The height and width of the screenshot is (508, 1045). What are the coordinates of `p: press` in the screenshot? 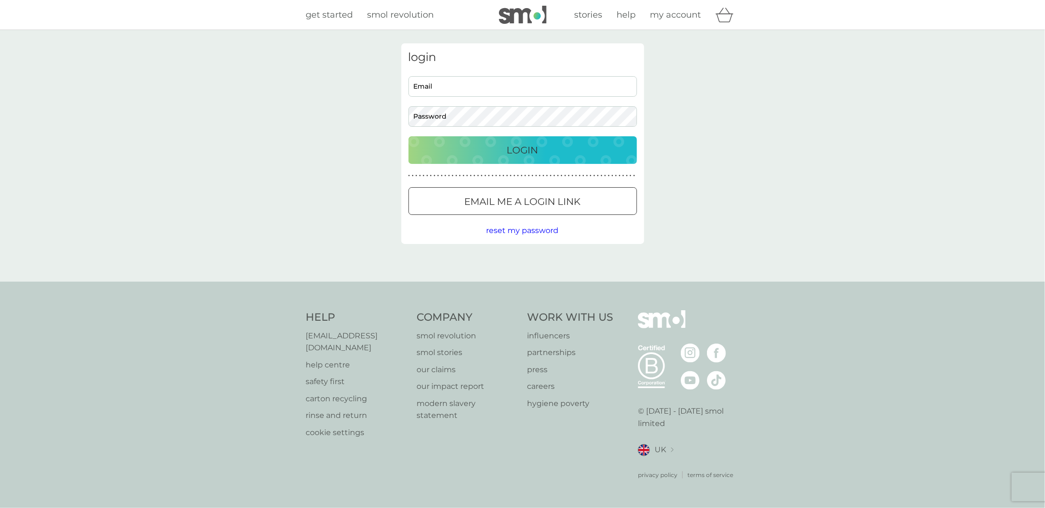 It's located at (570, 370).